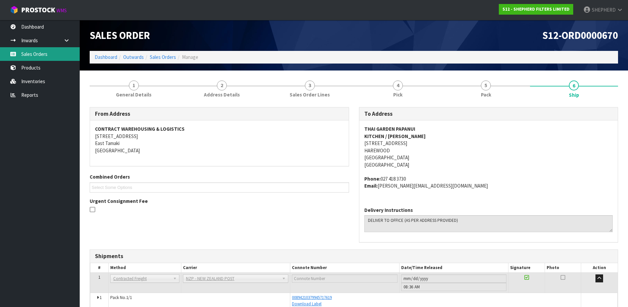 This screenshot has height=307, width=628. What do you see at coordinates (312, 297) in the screenshot?
I see `a: 00894210379945717619` at bounding box center [312, 297].